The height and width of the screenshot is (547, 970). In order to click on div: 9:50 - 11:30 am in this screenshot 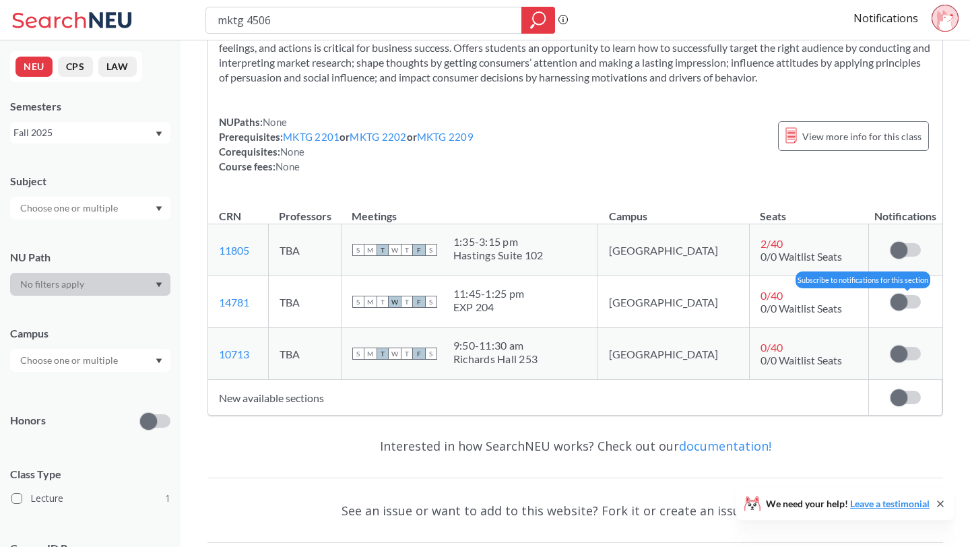, I will do `click(495, 346)`.